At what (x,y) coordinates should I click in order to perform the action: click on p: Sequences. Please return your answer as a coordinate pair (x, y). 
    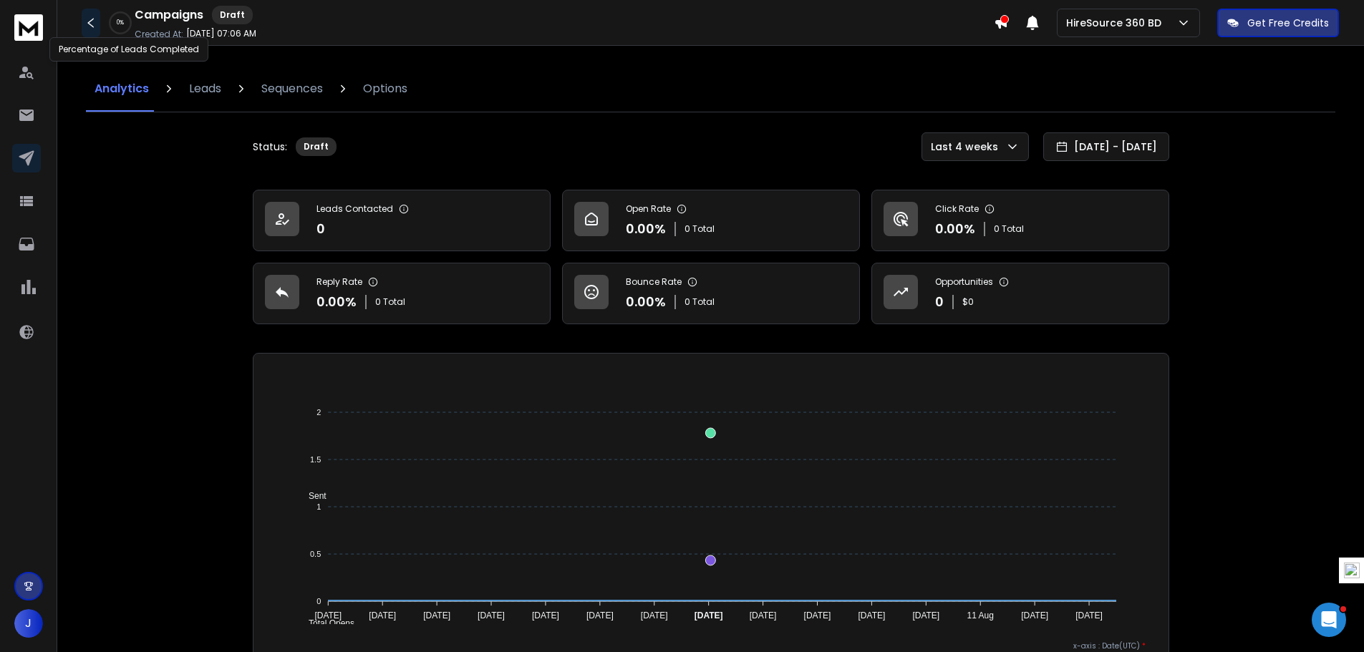
    Looking at the image, I should click on (292, 89).